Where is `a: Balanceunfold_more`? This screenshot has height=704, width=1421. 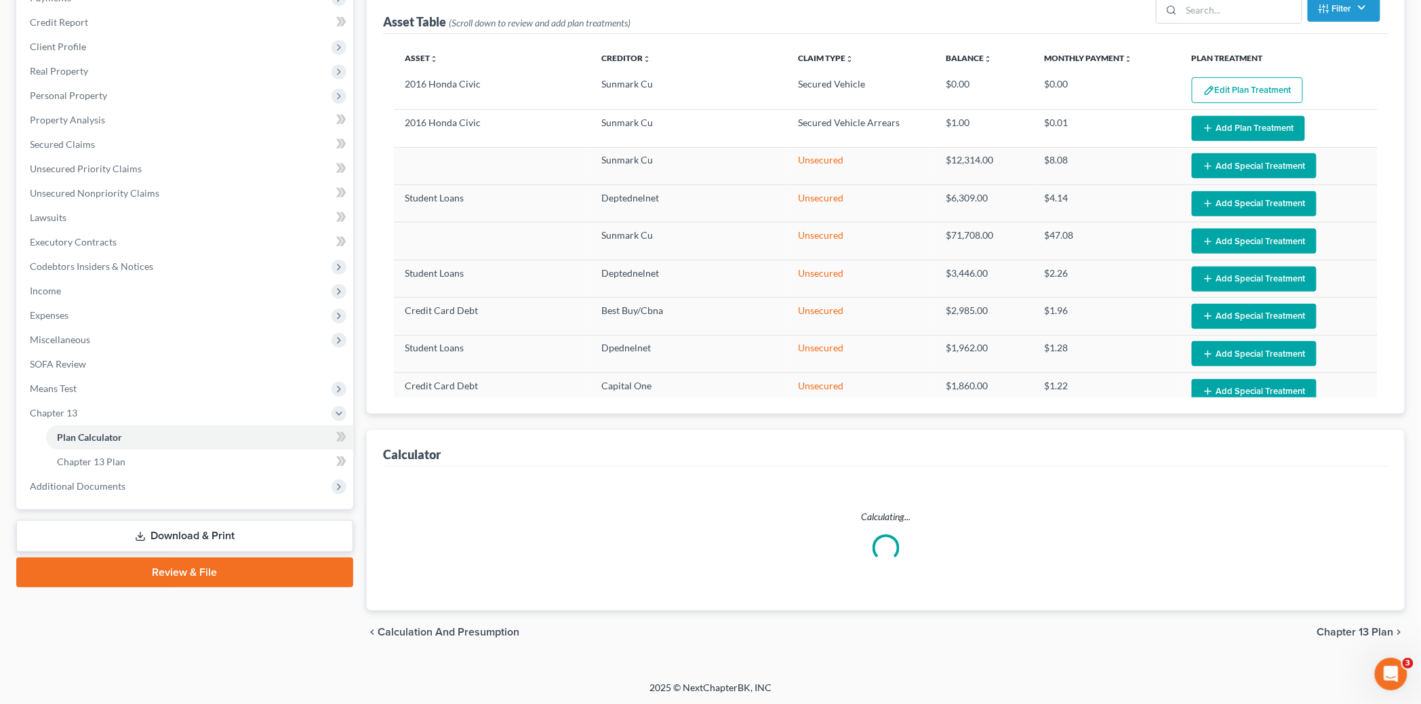 a: Balanceunfold_more is located at coordinates (969, 58).